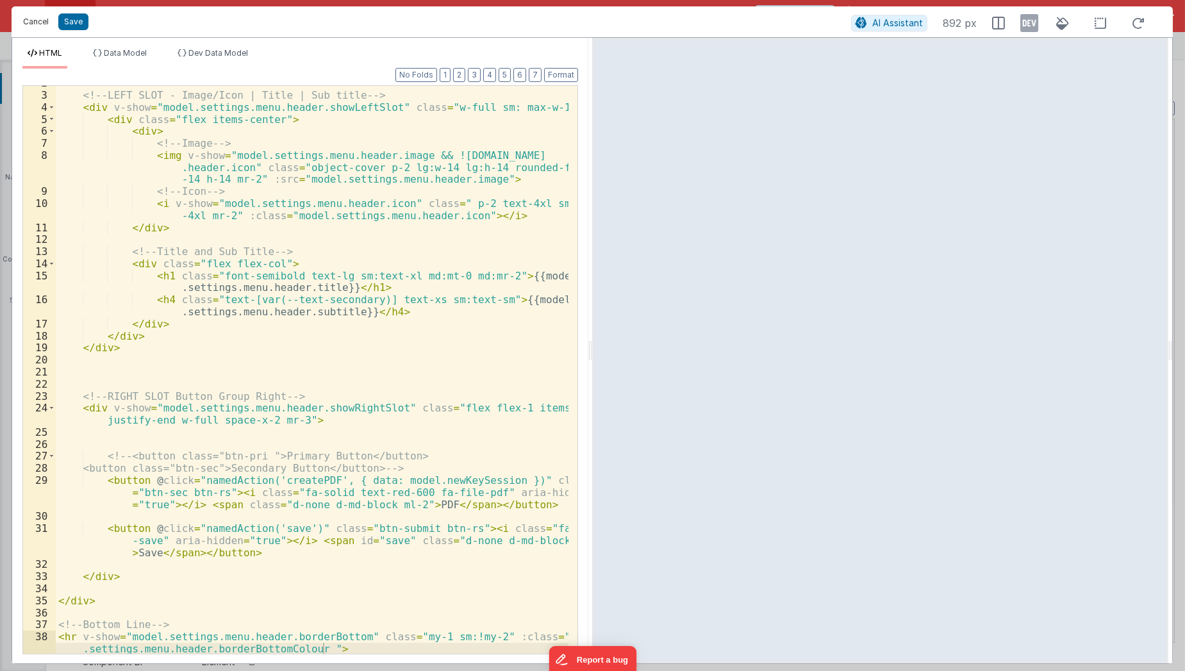 The width and height of the screenshot is (1185, 671). I want to click on div: 5, so click(39, 119).